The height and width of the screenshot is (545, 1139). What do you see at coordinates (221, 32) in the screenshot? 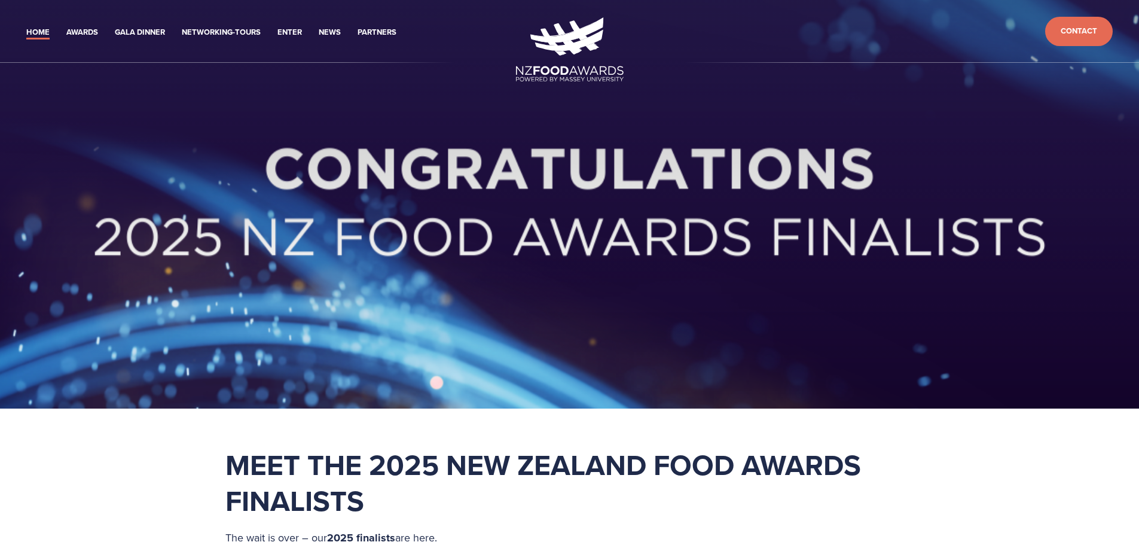
I see `a: Networking-Tours` at bounding box center [221, 32].